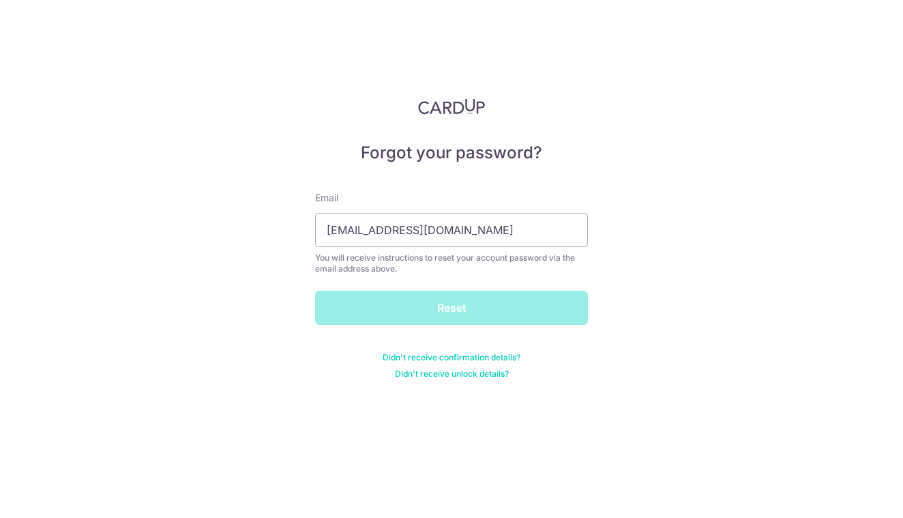  Describe the element at coordinates (452, 106) in the screenshot. I see `img: CardUp Logo` at that location.